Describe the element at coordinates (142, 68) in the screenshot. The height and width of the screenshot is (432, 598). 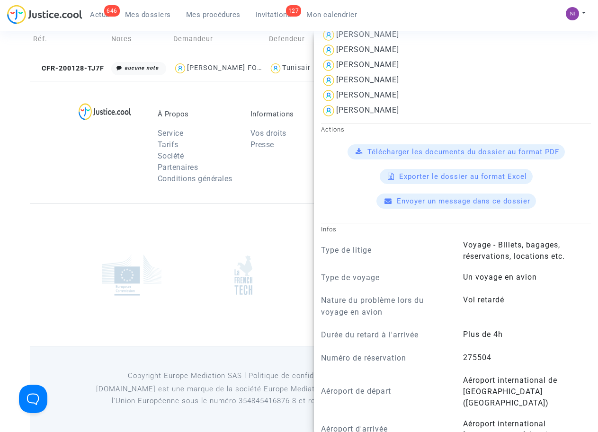
I see `i: aucune note` at that location.